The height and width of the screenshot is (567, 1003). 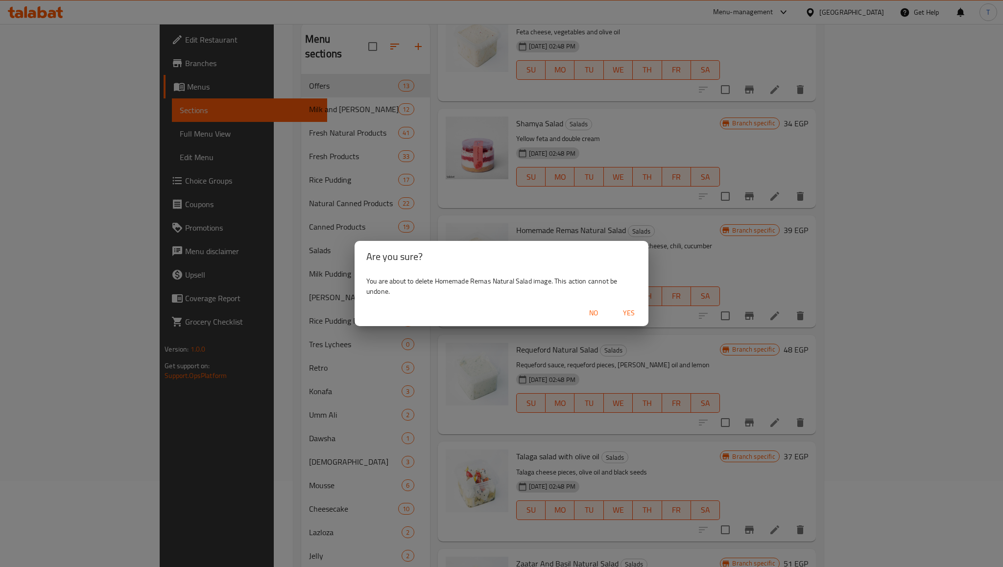 What do you see at coordinates (502, 257) in the screenshot?
I see `h2: Are you sure?` at bounding box center [502, 257].